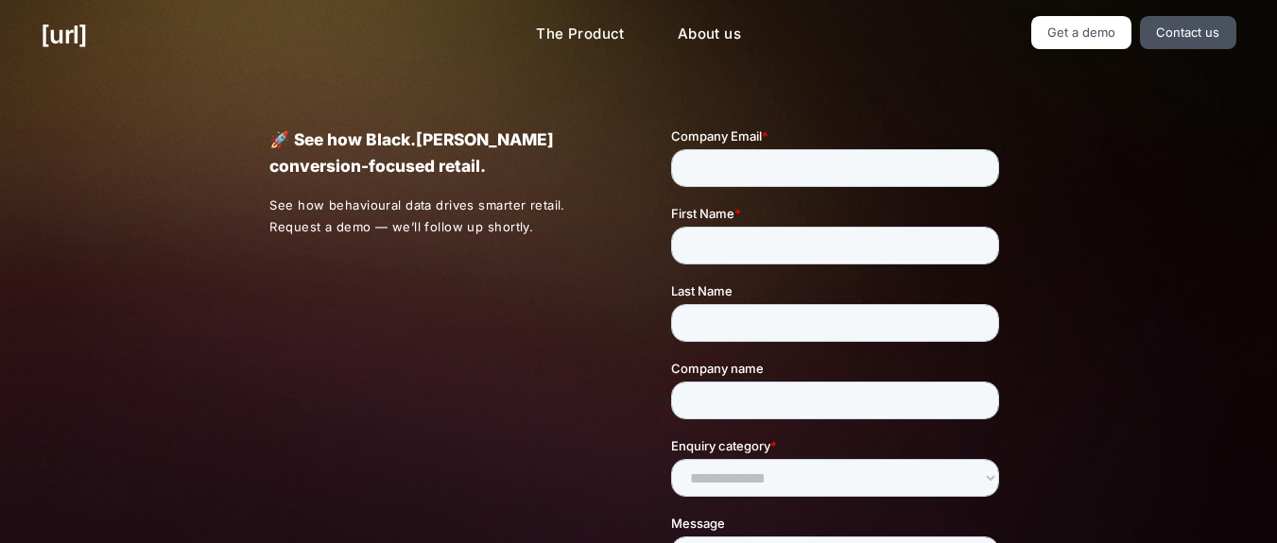 This screenshot has width=1277, height=543. What do you see at coordinates (709, 34) in the screenshot?
I see `a: About us` at bounding box center [709, 34].